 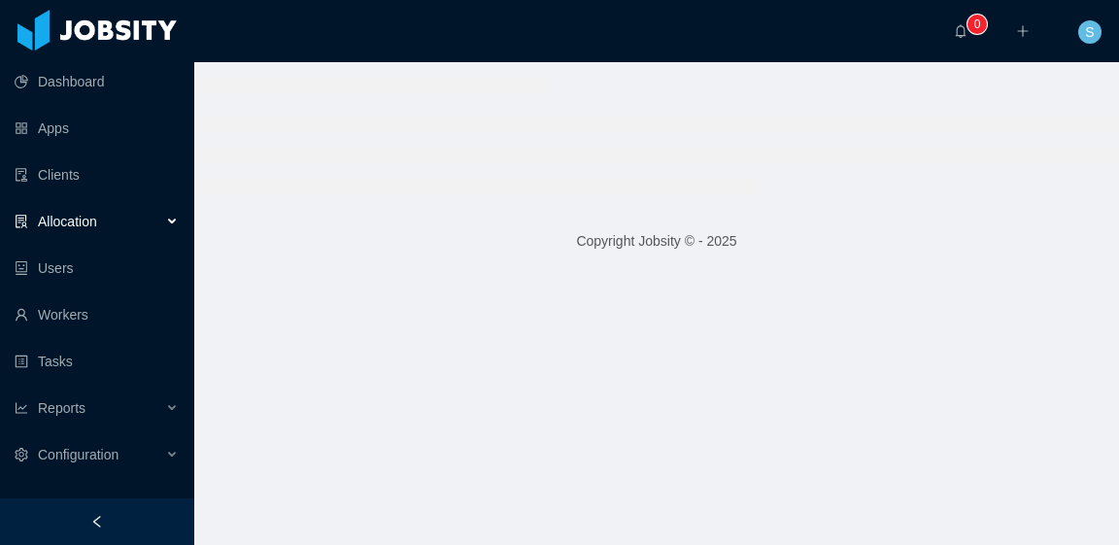 I want to click on a: icon: profileTasks, so click(x=96, y=361).